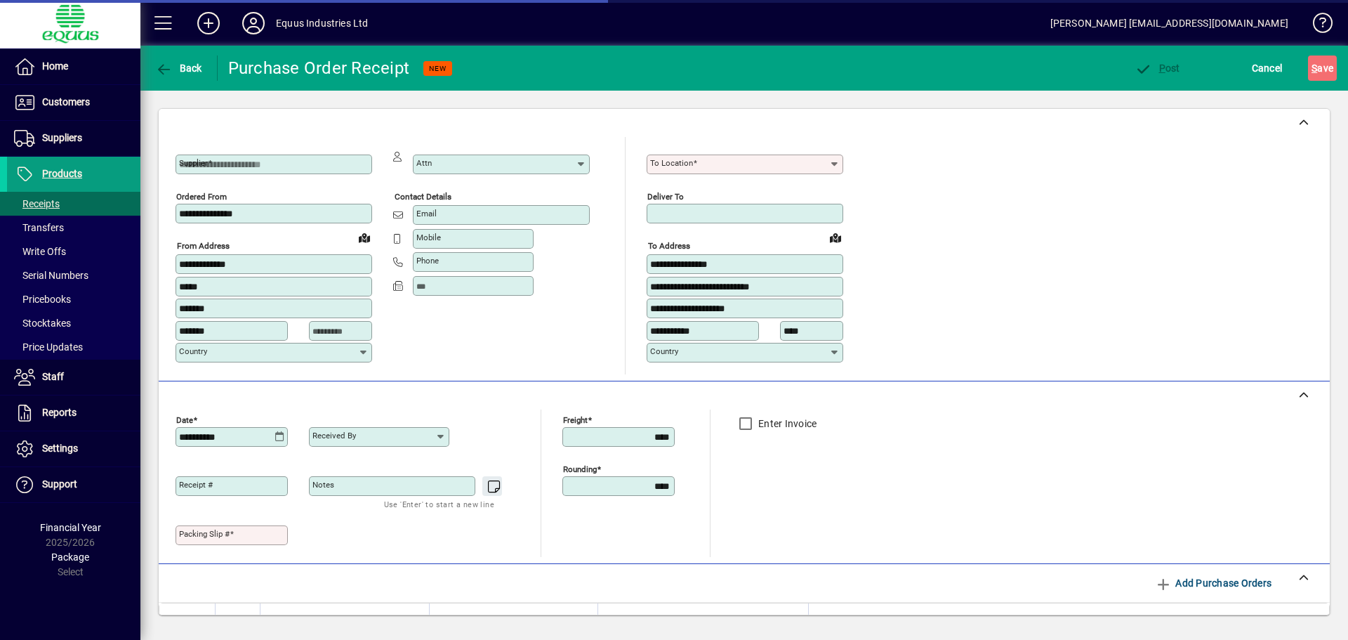  Describe the element at coordinates (40, 251) in the screenshot. I see `span: Write Offs` at that location.